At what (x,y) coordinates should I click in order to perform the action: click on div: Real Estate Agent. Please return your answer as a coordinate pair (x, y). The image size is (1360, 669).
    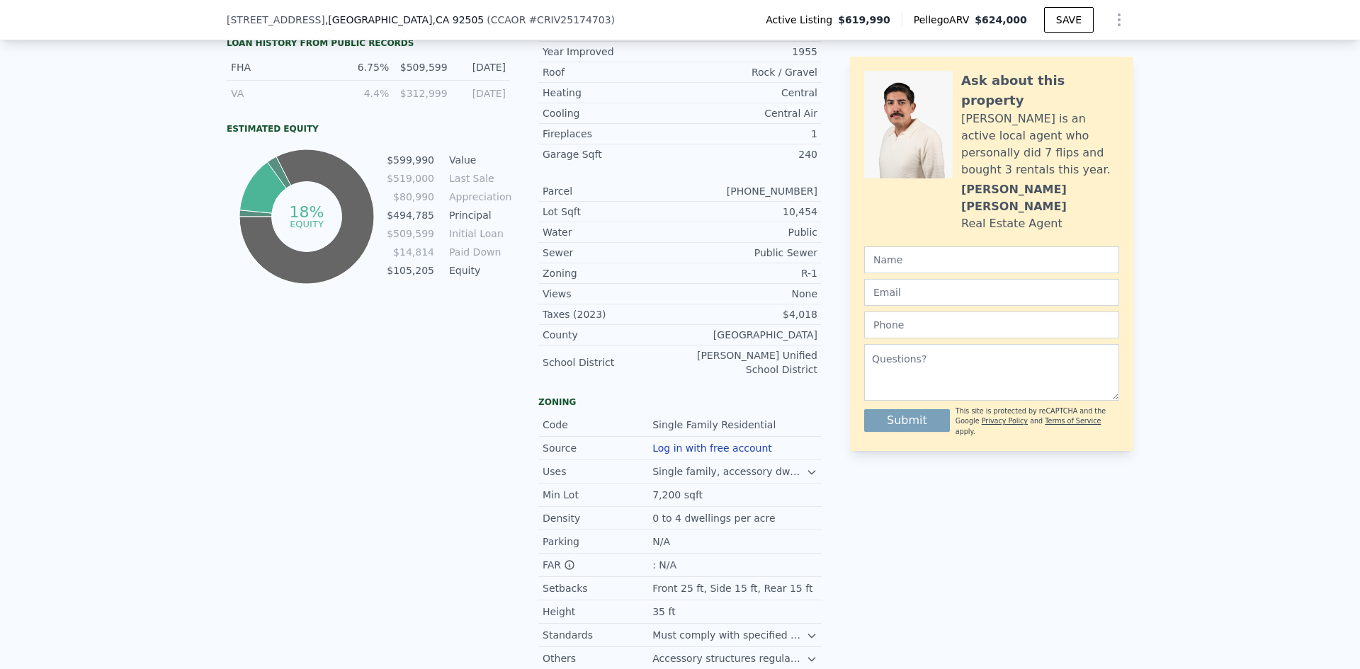
    Looking at the image, I should click on (1011, 224).